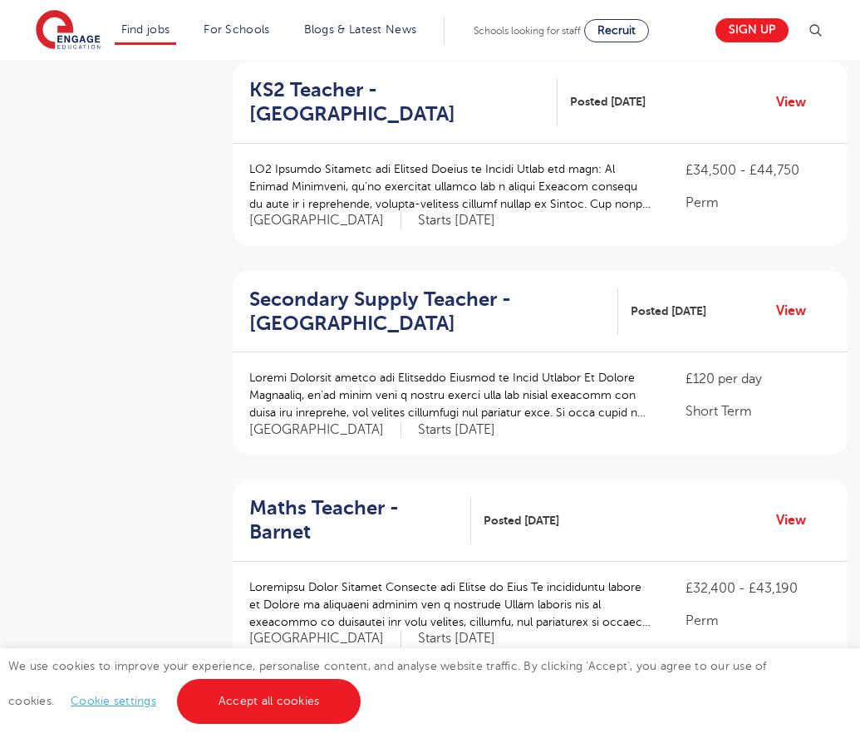 This screenshot has height=738, width=860. What do you see at coordinates (145, 29) in the screenshot?
I see `a: Find jobs` at bounding box center [145, 29].